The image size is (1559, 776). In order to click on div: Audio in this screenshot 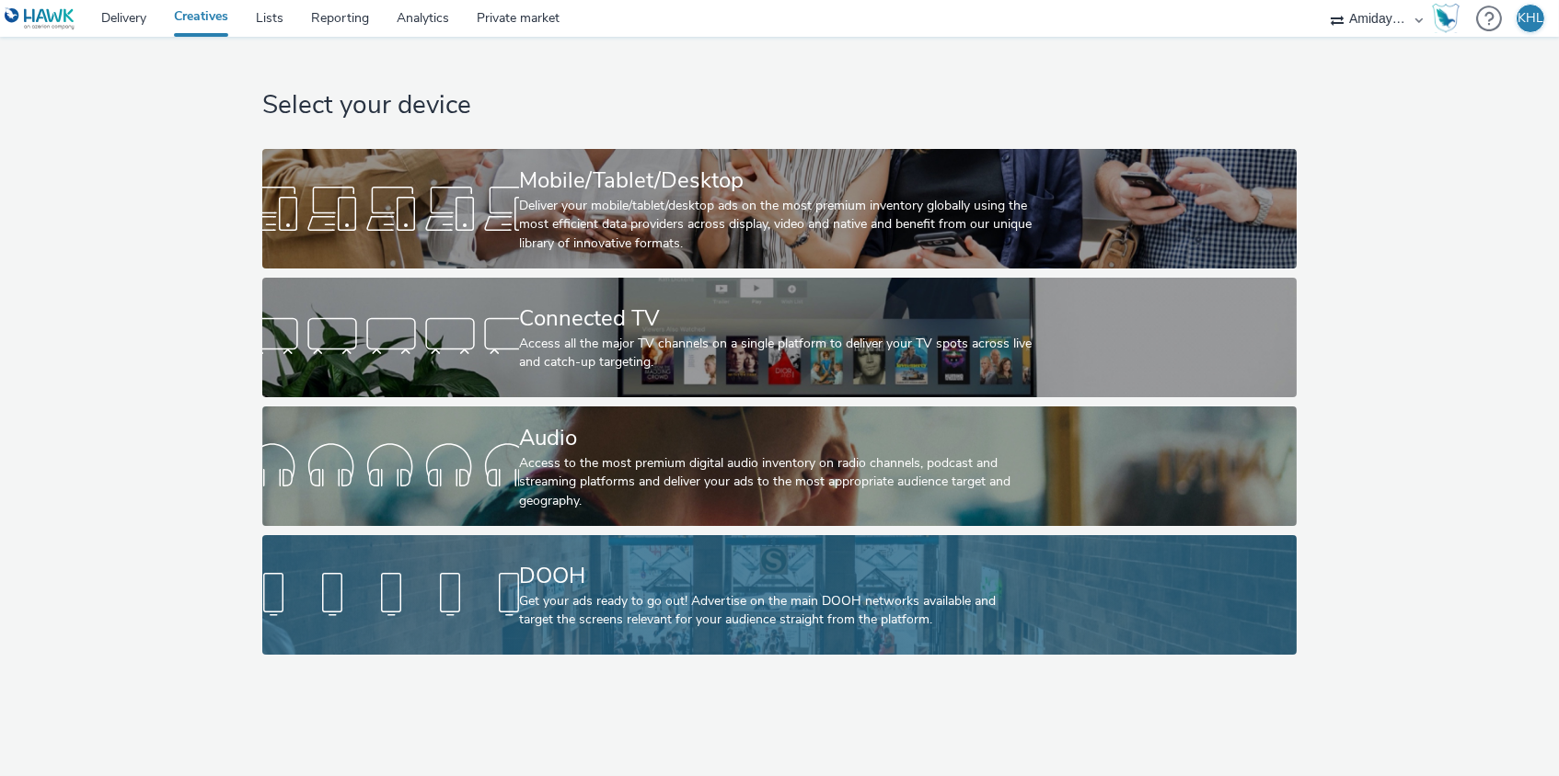, I will do `click(776, 438)`.